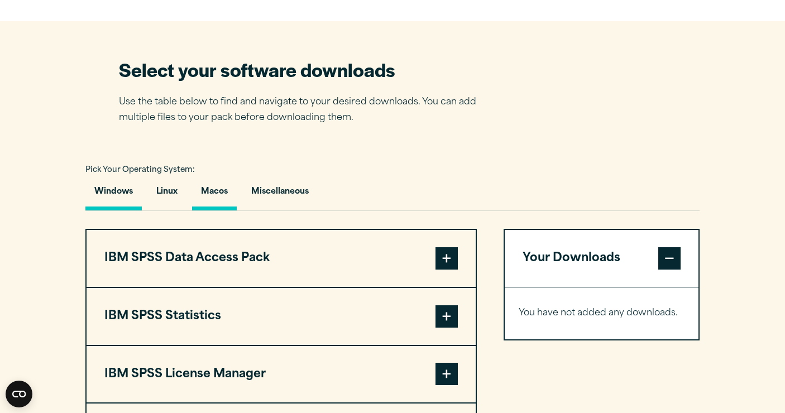  I want to click on span: Pick Your Operating System:, so click(140, 170).